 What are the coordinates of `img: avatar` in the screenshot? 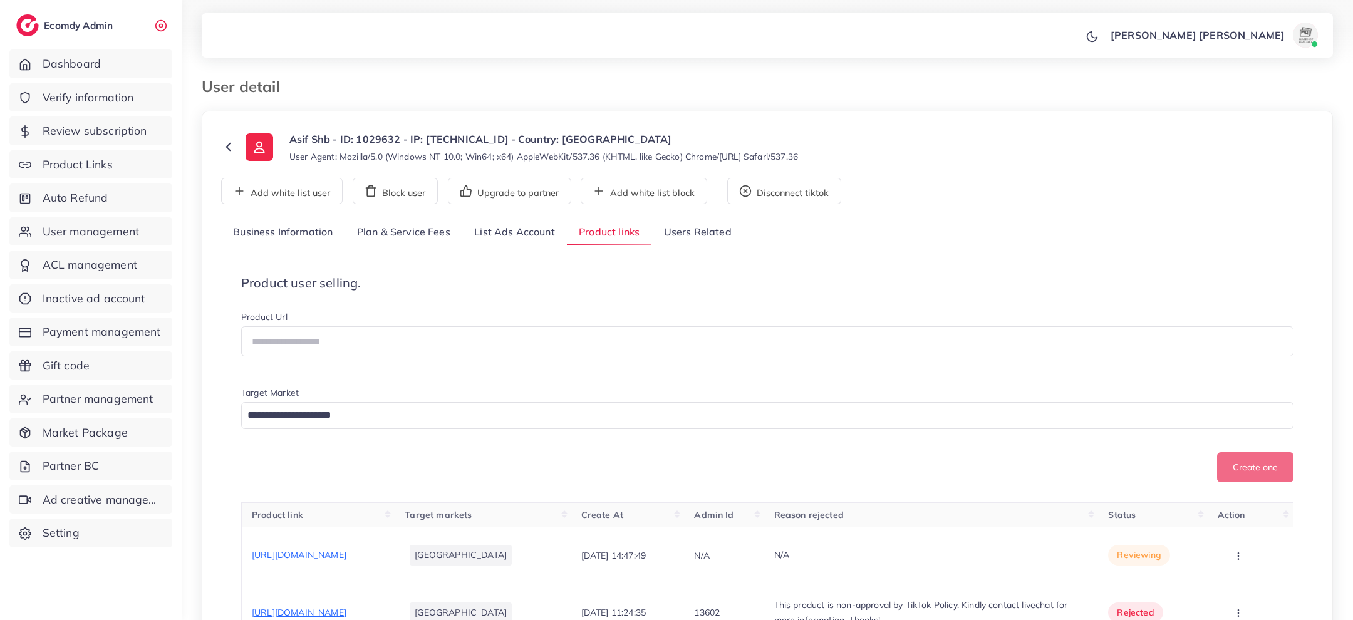 It's located at (1305, 35).